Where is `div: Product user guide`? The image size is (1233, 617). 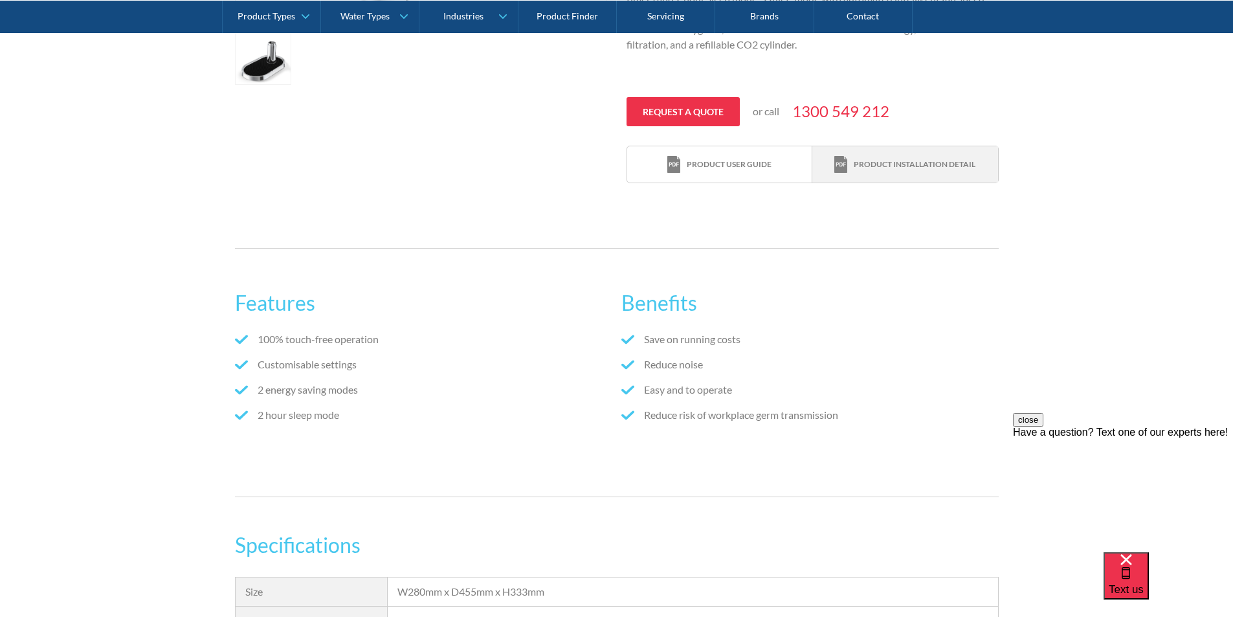
div: Product user guide is located at coordinates (729, 164).